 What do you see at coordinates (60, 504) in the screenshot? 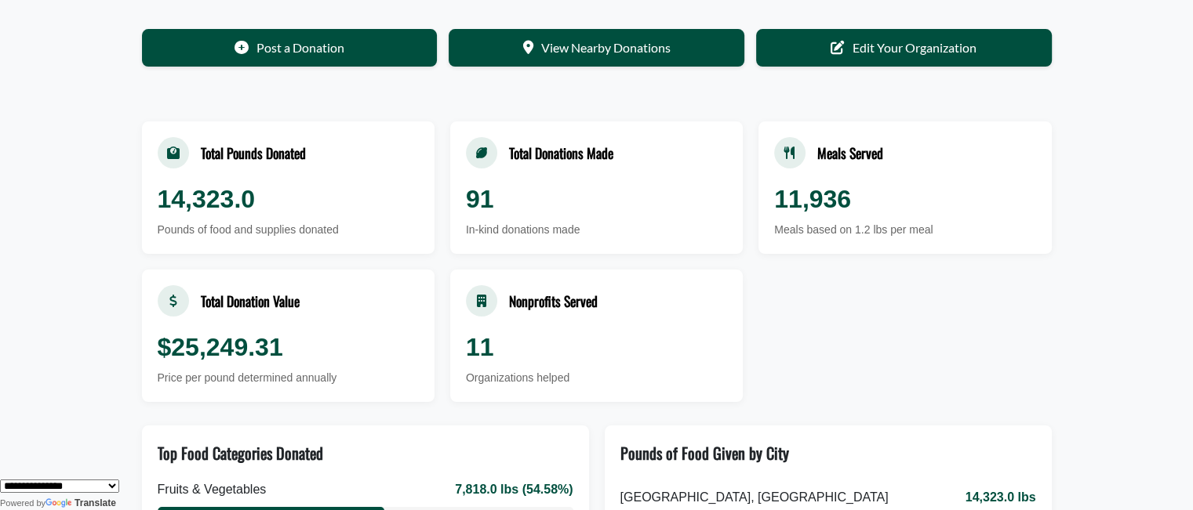
I see `img: Google Translate` at bounding box center [60, 504].